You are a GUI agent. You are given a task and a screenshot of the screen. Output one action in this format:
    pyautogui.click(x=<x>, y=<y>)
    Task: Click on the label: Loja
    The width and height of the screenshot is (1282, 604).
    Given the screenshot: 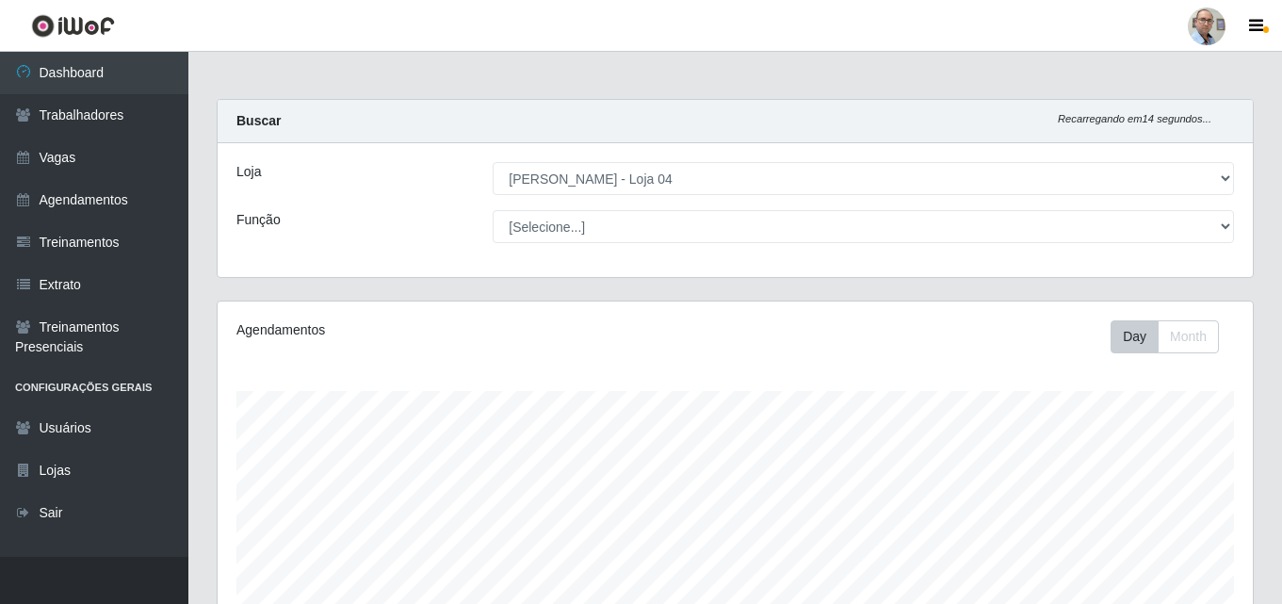 What is the action you would take?
    pyautogui.click(x=249, y=171)
    